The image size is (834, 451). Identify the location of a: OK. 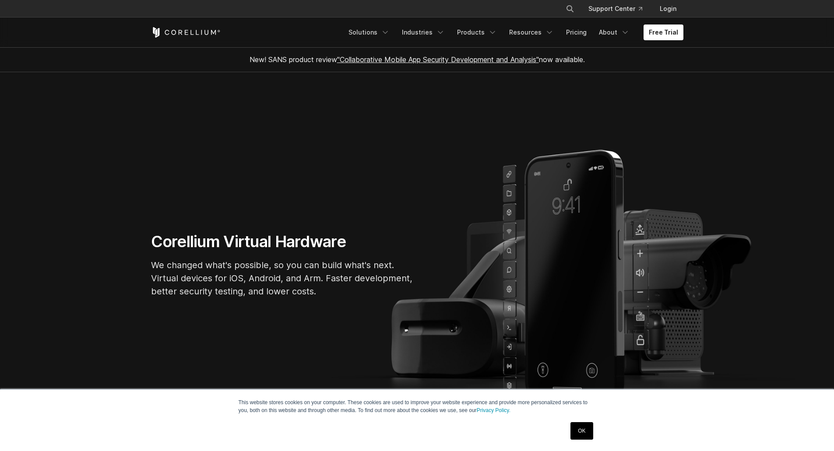
(581, 431).